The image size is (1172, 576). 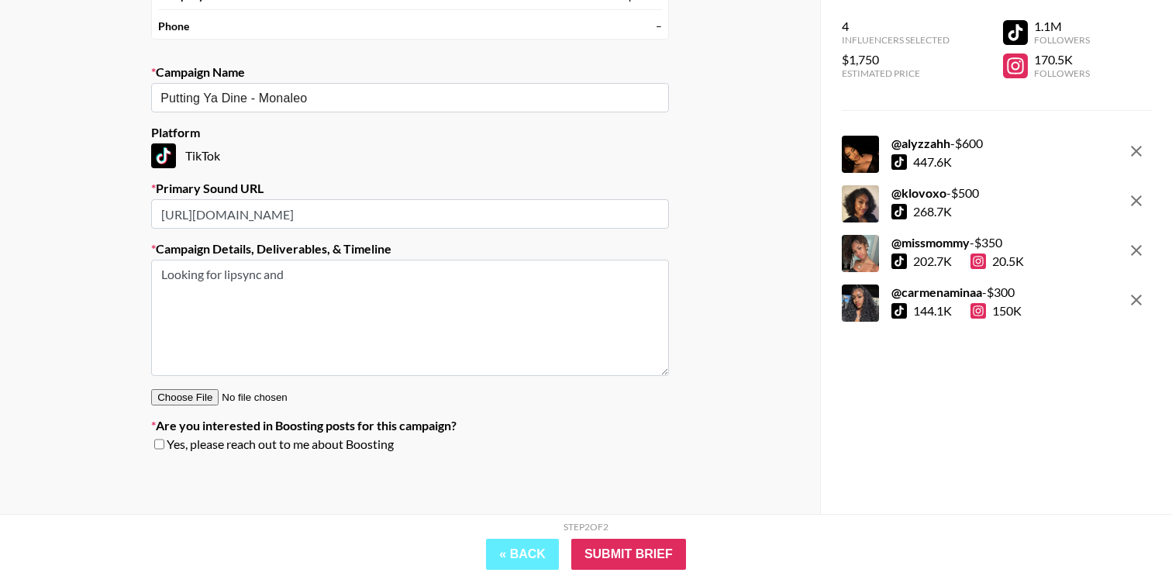 I want to click on input: Submit Brief, so click(x=629, y=554).